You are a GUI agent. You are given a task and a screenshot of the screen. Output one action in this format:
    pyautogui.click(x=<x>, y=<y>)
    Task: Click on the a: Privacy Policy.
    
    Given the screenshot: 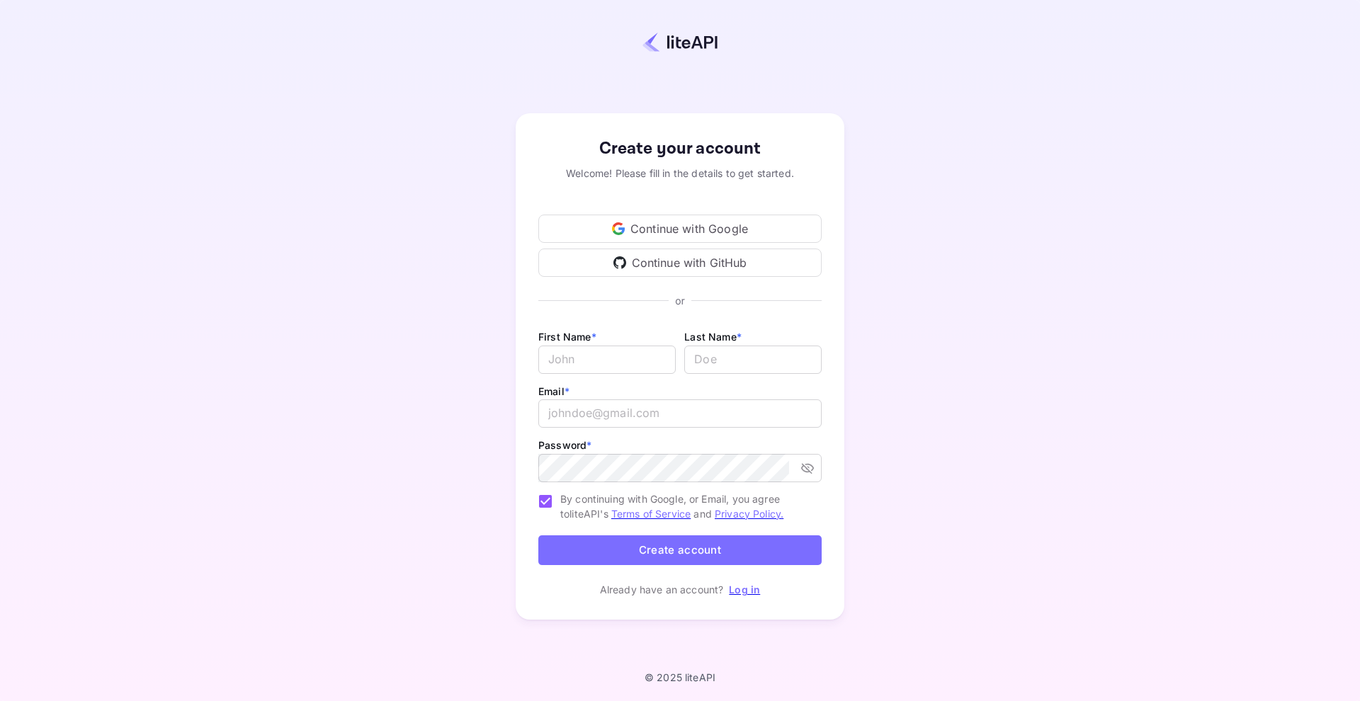 What is the action you would take?
    pyautogui.click(x=749, y=513)
    